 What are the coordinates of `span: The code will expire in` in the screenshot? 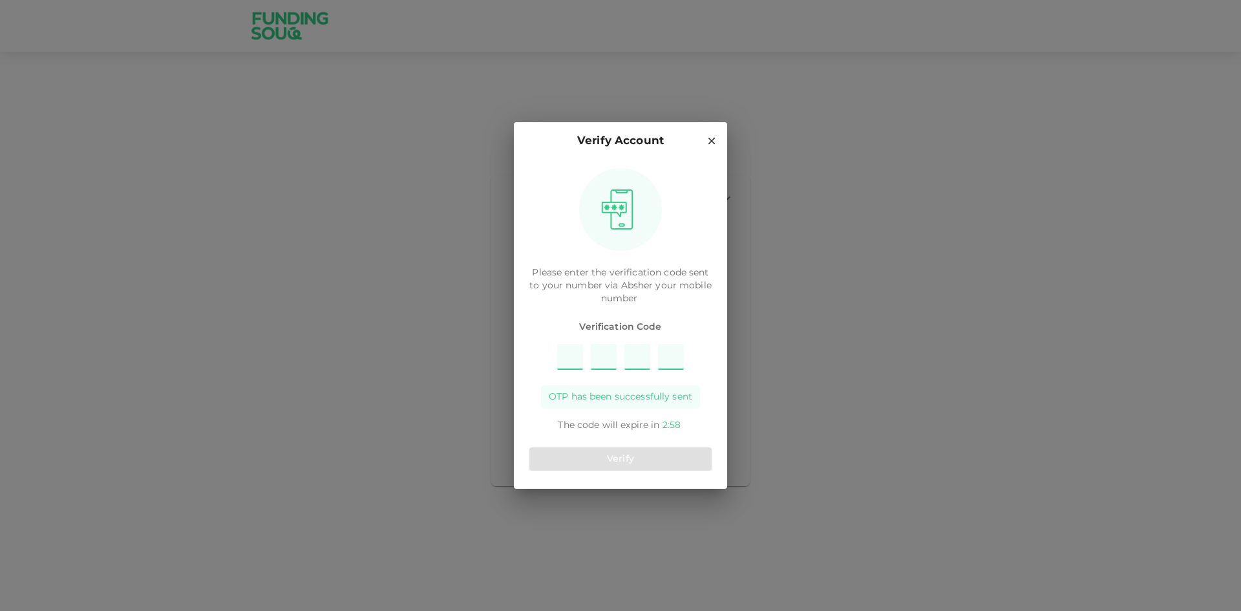 It's located at (608, 425).